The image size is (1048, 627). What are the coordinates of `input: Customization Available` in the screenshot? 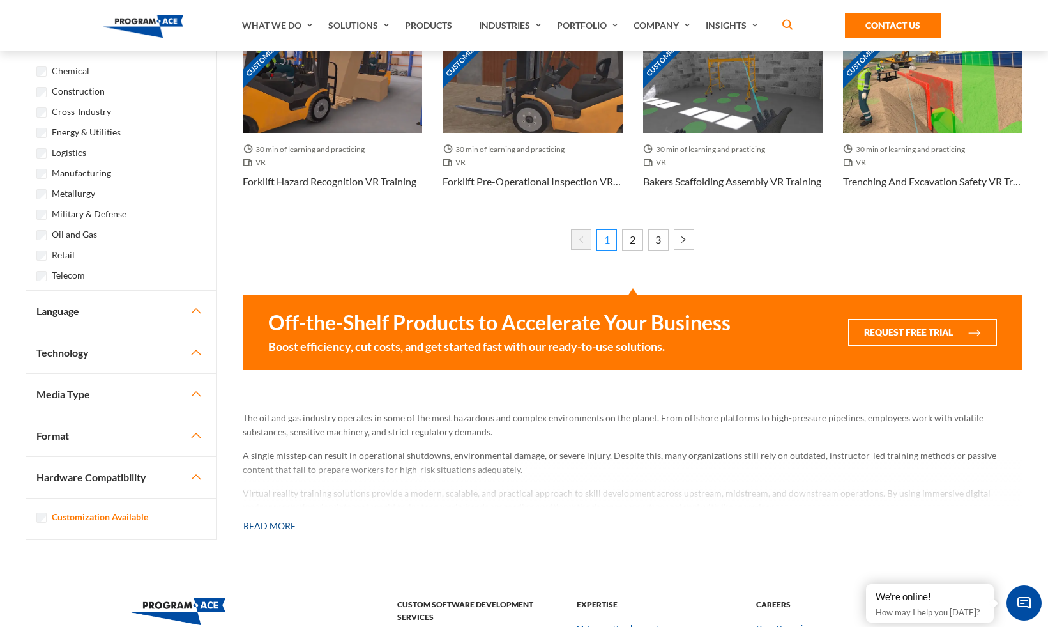 It's located at (42, 517).